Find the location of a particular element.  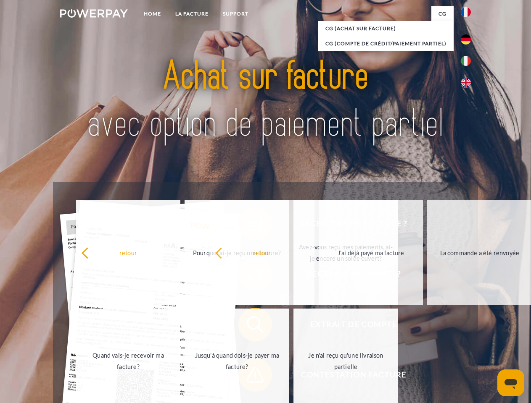

img: logo-powerpay-white.svg is located at coordinates (94, 13).